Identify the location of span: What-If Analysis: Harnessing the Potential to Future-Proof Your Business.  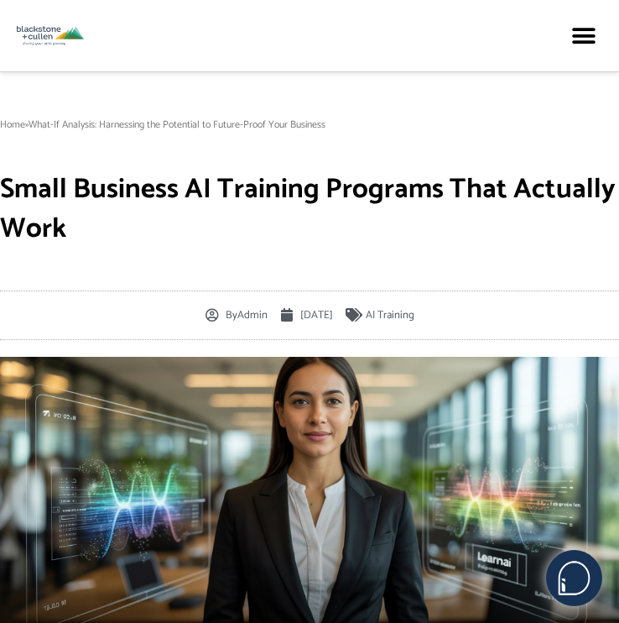
(177, 124).